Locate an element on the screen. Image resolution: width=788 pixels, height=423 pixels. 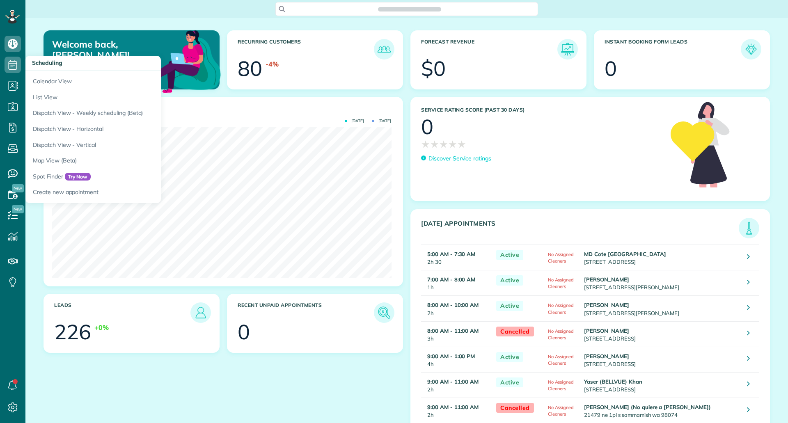
h3: Leads is located at coordinates (122, 313).